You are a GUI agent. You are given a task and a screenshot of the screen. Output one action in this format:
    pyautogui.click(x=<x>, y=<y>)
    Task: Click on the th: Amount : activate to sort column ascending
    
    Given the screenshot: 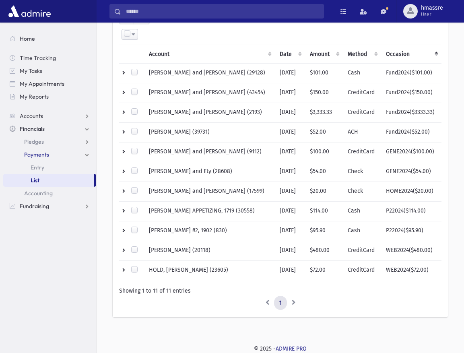 What is the action you would take?
    pyautogui.click(x=324, y=54)
    